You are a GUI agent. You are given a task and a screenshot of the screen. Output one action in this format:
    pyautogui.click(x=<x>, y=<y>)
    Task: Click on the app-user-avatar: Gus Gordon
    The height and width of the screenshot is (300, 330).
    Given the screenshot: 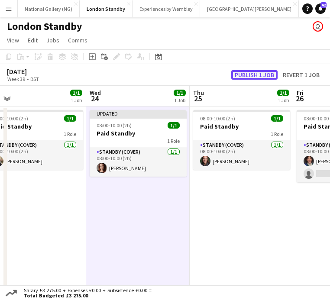 What is the action you would take?
    pyautogui.click(x=318, y=26)
    